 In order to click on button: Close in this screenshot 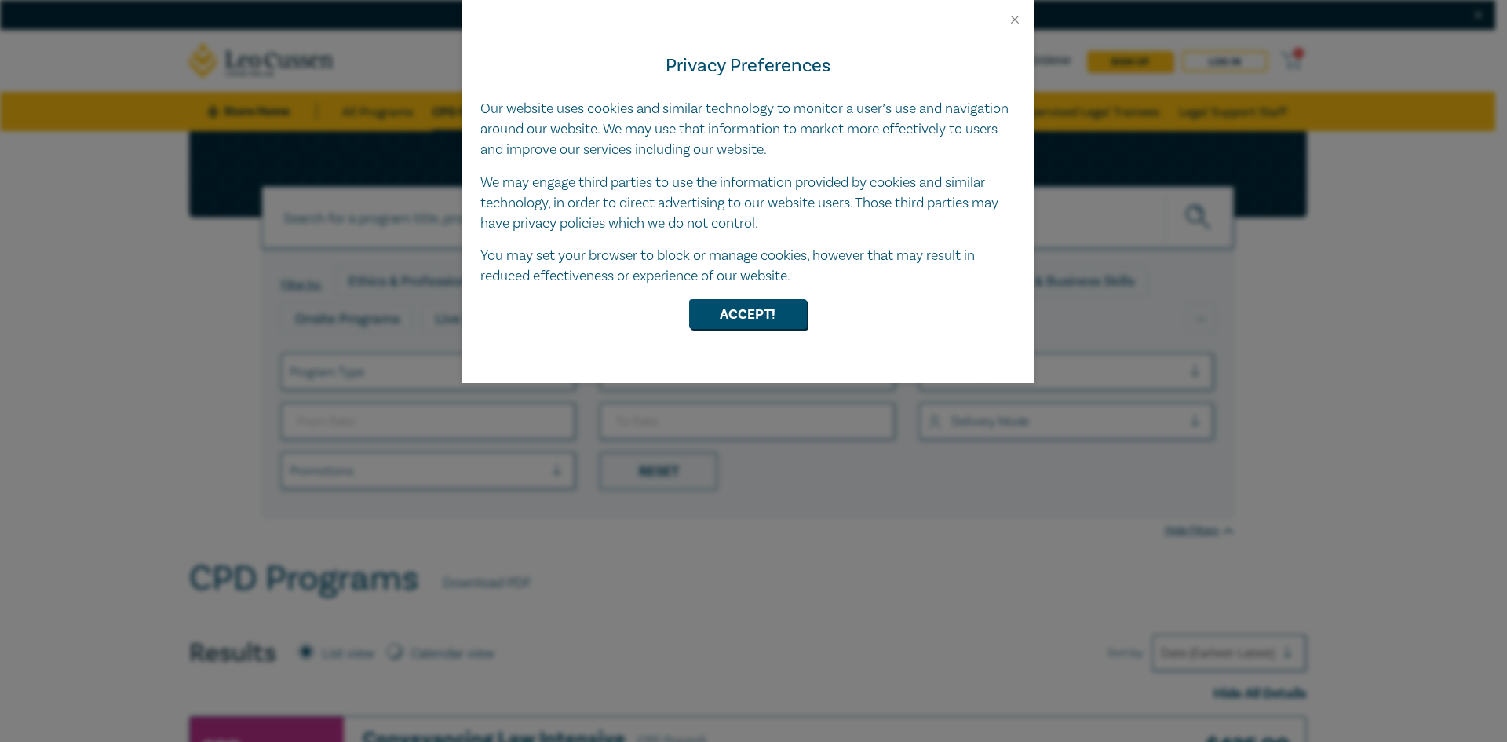, I will do `click(1015, 20)`.